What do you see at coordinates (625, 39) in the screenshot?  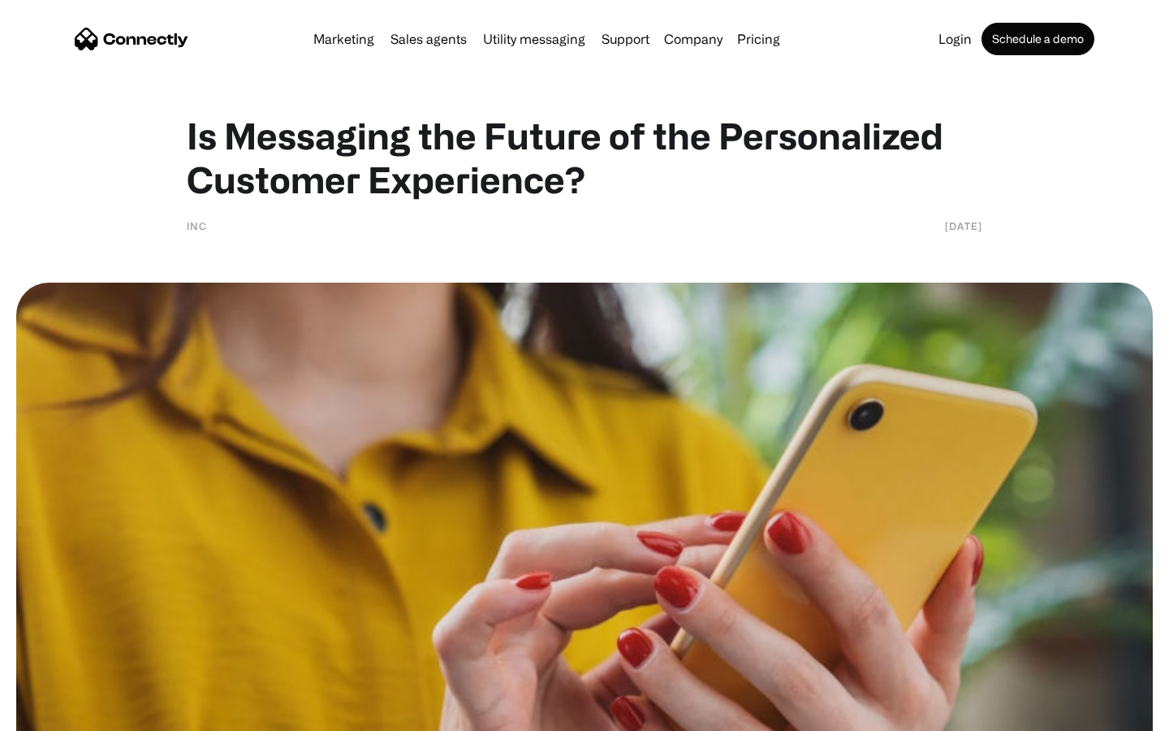 I see `a: Support` at bounding box center [625, 39].